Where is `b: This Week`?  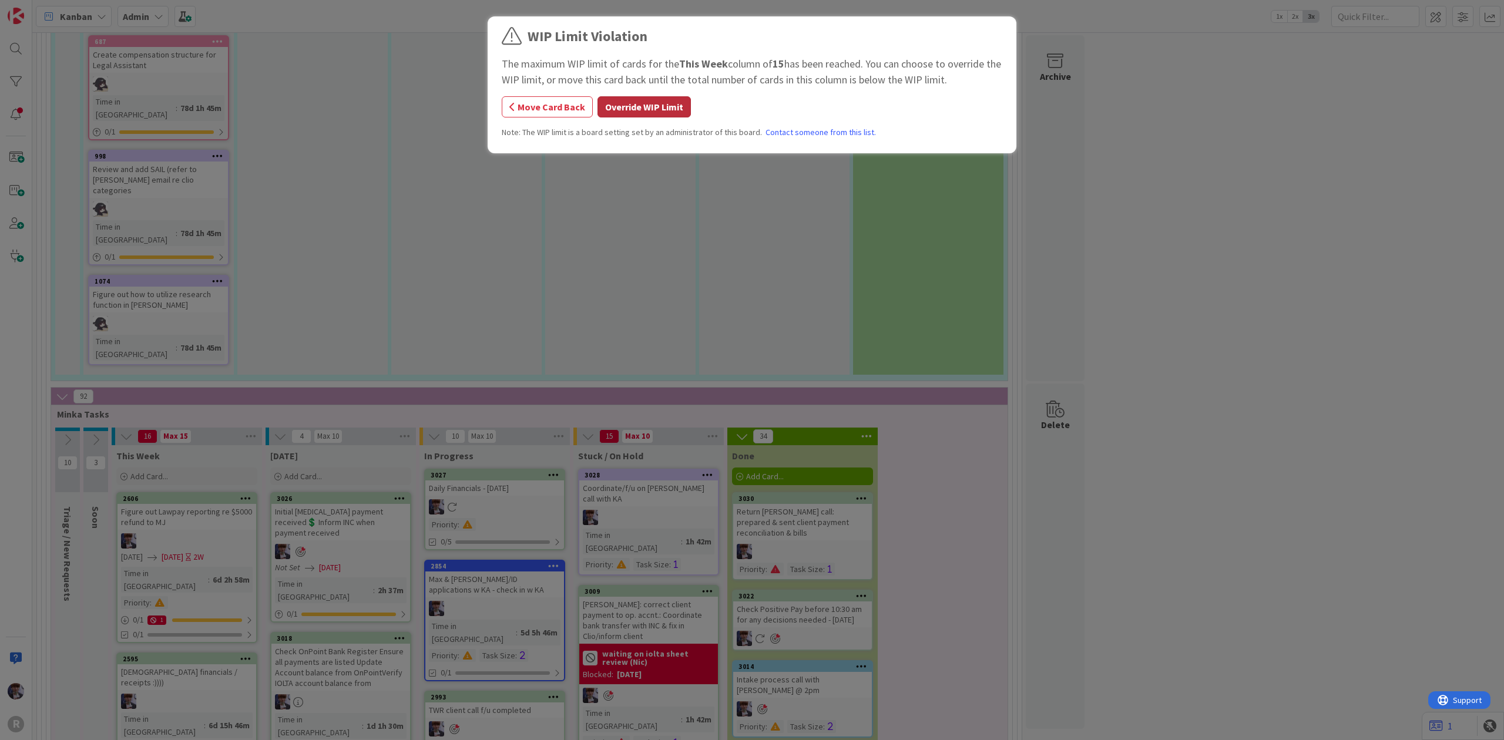 b: This Week is located at coordinates (703, 63).